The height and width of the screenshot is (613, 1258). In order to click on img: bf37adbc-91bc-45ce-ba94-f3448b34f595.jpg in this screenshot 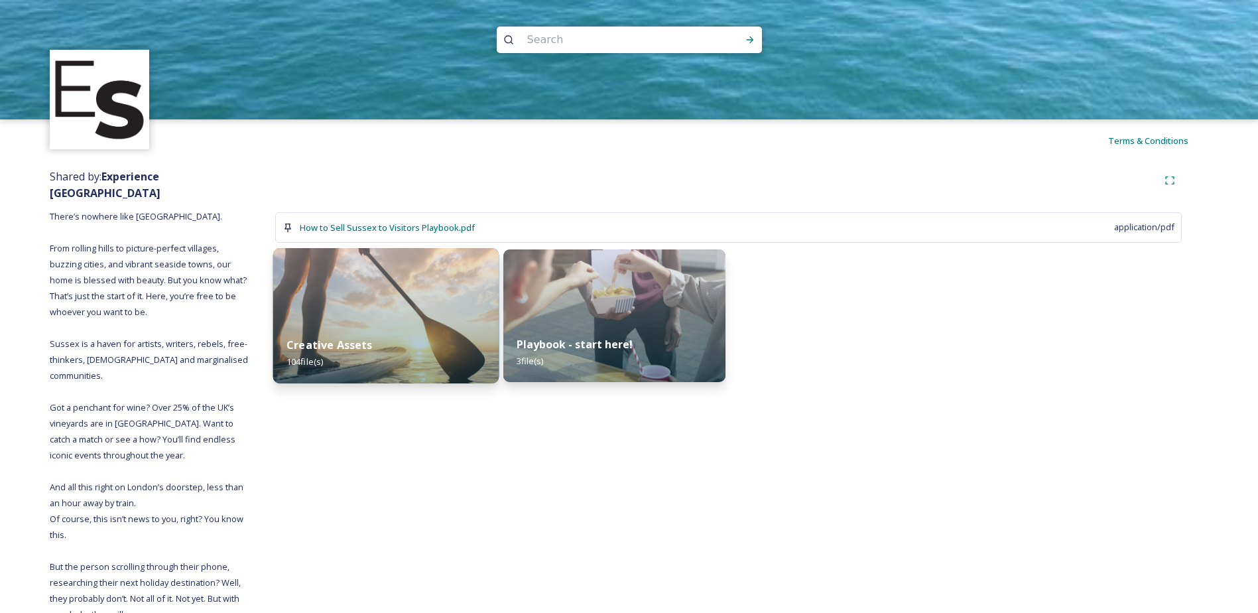, I will do `click(614, 316)`.